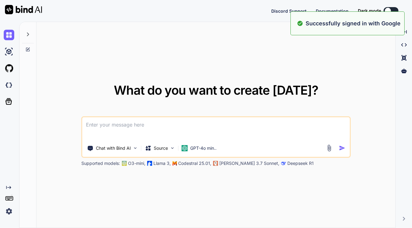  Describe the element at coordinates (175, 163) in the screenshot. I see `img: Mistral-AI` at that location.